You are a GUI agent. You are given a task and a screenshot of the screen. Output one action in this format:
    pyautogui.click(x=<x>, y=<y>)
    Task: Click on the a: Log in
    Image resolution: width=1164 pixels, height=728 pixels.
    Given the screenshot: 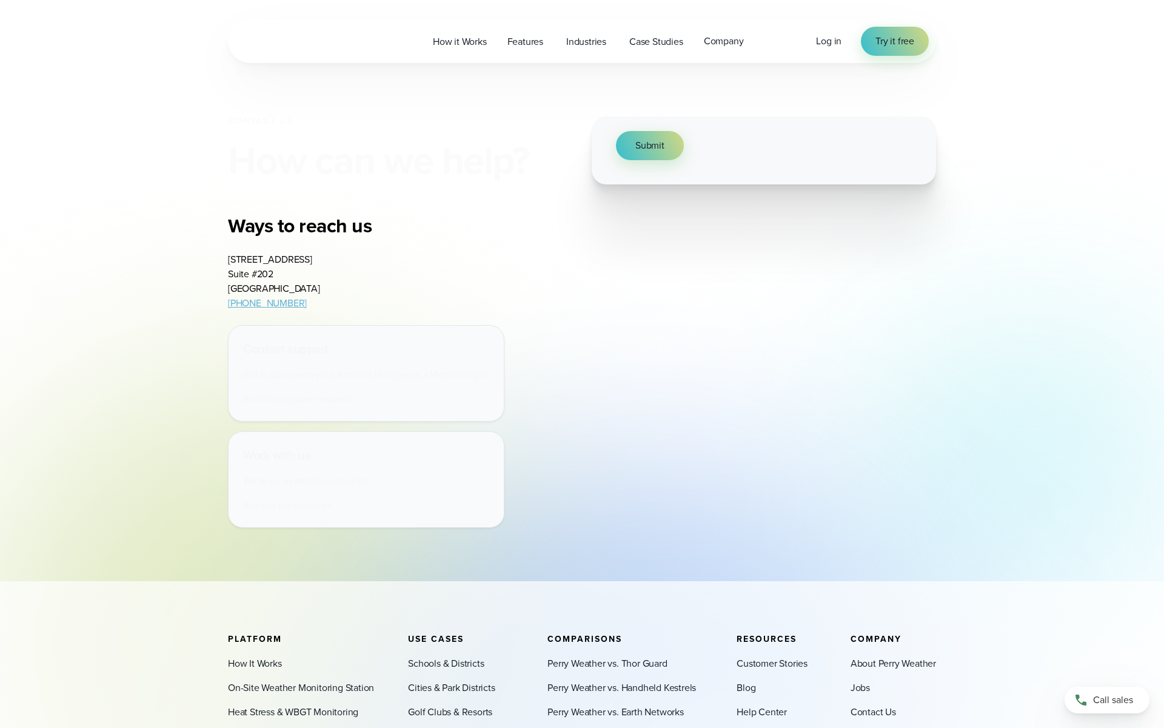 What is the action you would take?
    pyautogui.click(x=829, y=41)
    